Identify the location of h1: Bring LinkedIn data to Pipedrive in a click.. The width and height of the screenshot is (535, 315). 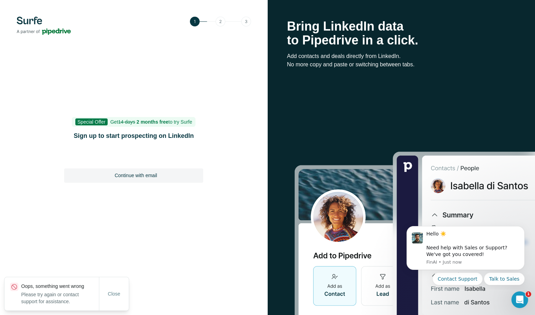
(401, 33).